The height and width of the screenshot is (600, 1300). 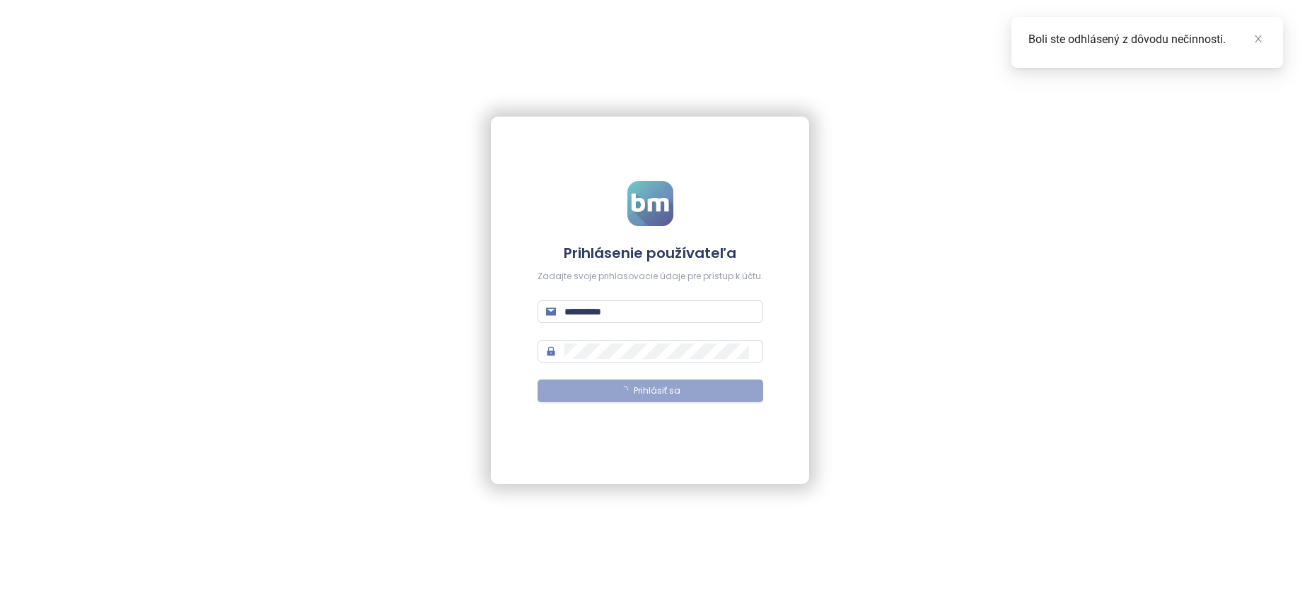 I want to click on span: Prihlásiť sa, so click(x=657, y=391).